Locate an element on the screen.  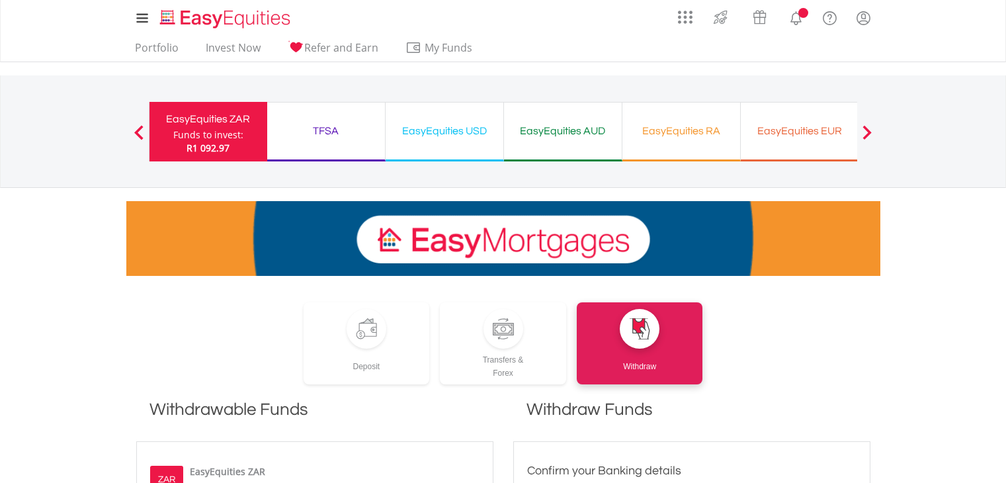
a: Transfers &Forex is located at coordinates (502, 343).